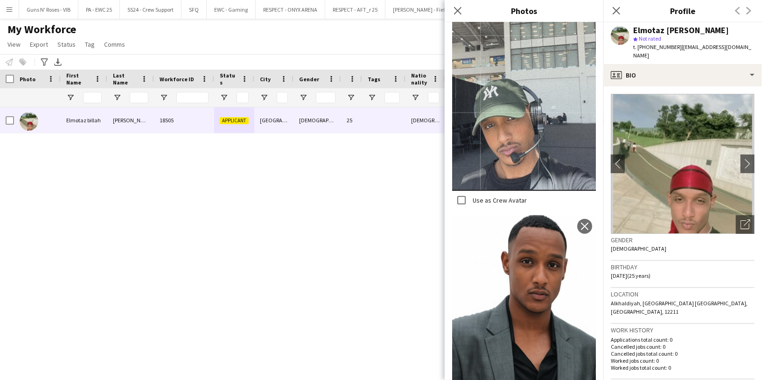  What do you see at coordinates (28, 79) in the screenshot?
I see `span: Photo` at bounding box center [28, 79].